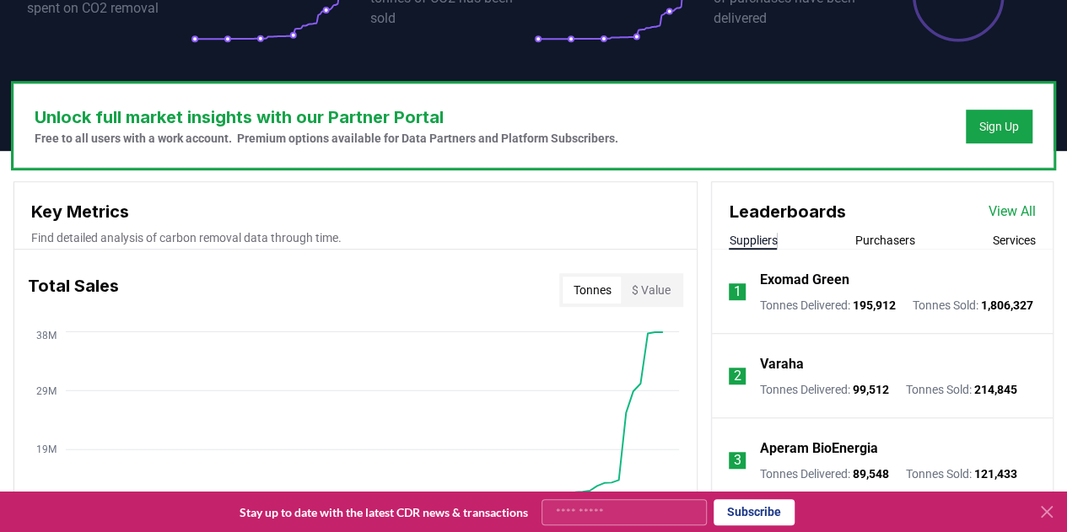 Image resolution: width=1067 pixels, height=532 pixels. I want to click on tspan: 29M, so click(46, 391).